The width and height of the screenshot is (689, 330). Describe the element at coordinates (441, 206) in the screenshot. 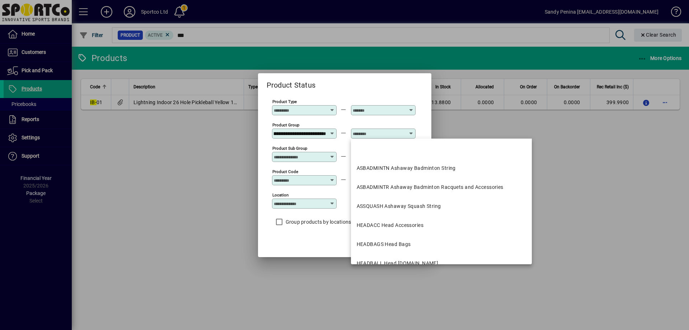

I see `mat-option: ASSQUASH Ashaway Squash String` at that location.